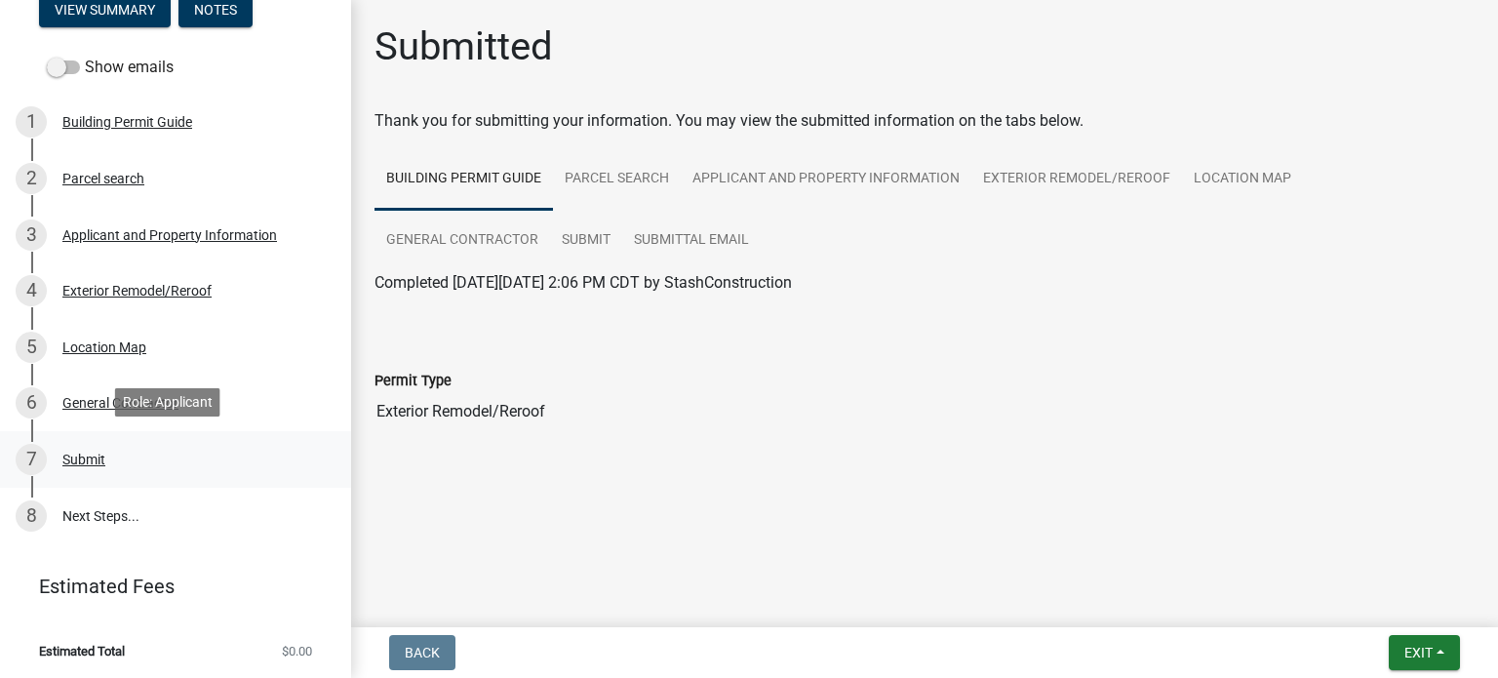 The height and width of the screenshot is (678, 1498). I want to click on div: Submit, so click(84, 459).